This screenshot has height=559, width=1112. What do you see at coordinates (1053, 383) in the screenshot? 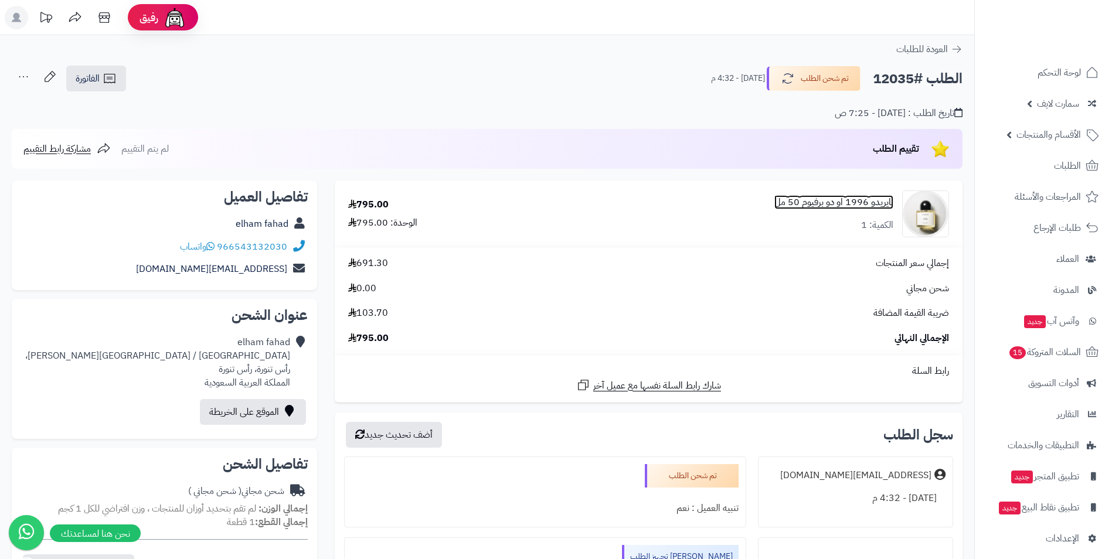
I see `span: أدوات التسويق` at bounding box center [1053, 383].